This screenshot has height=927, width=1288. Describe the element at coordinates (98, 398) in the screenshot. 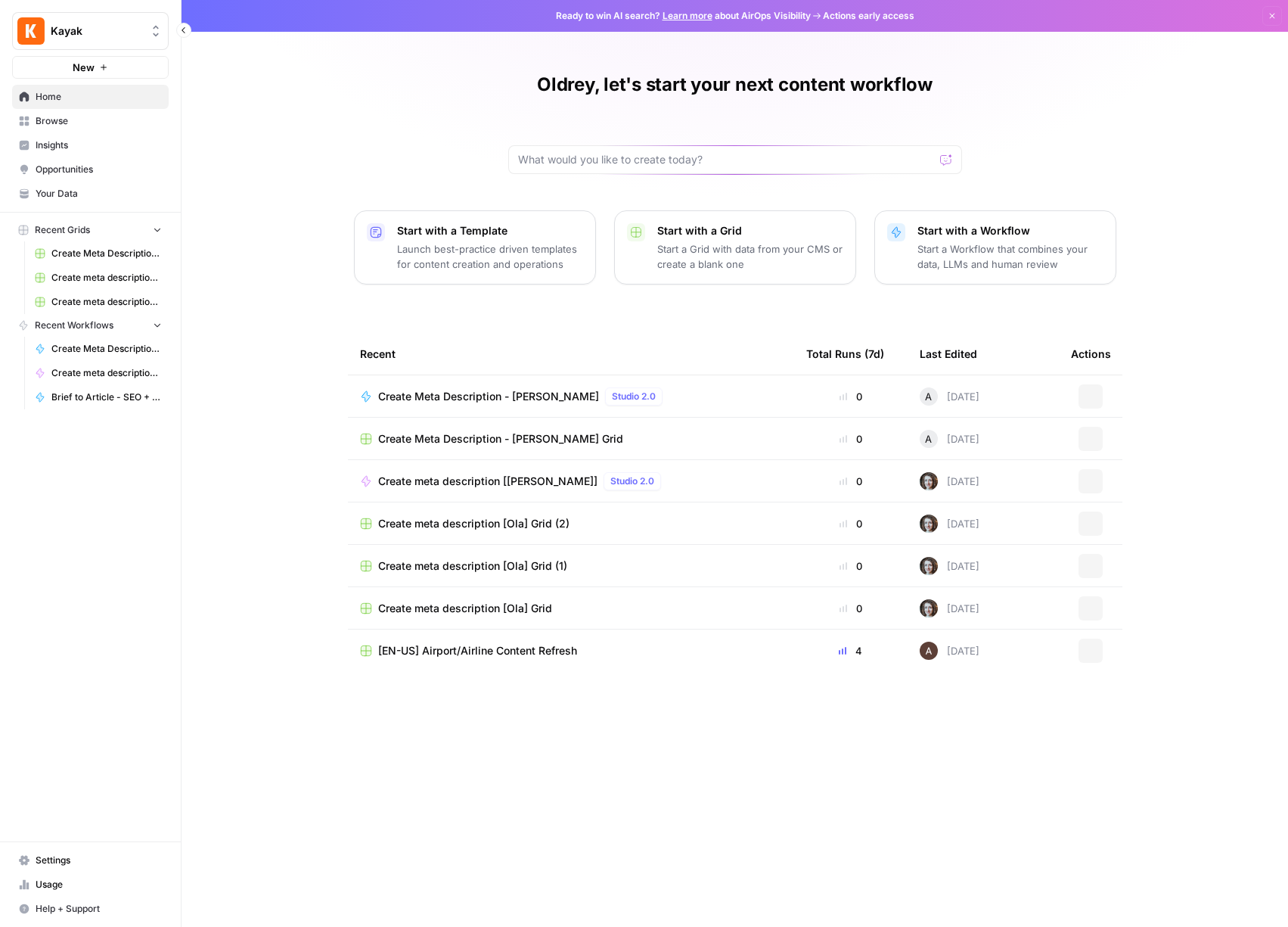

I see `a: Brief to Article - SEO + AEO` at that location.